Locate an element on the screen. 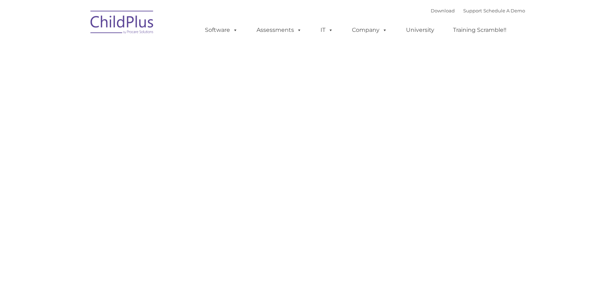 The width and height of the screenshot is (612, 299). a: IT is located at coordinates (327, 30).